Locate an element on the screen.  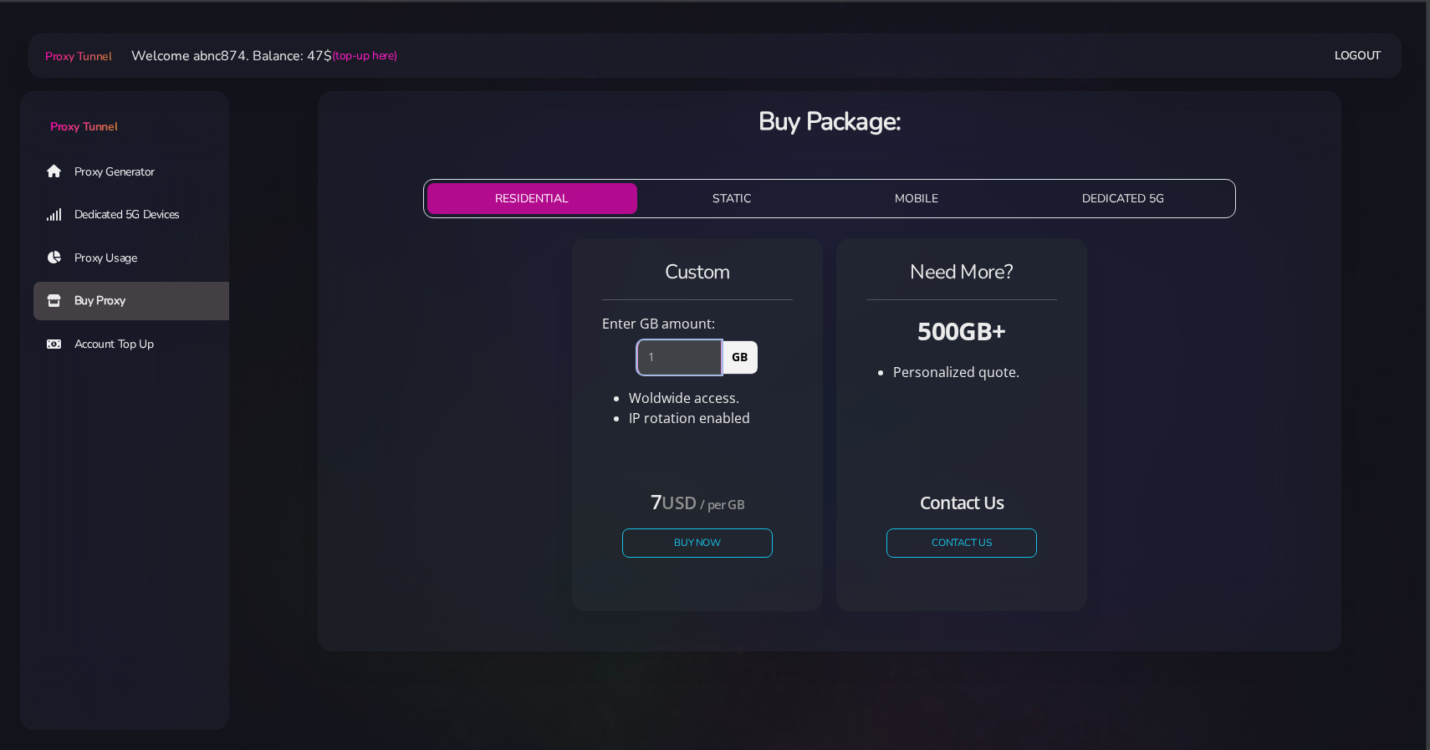
button: STATIC is located at coordinates (732, 198).